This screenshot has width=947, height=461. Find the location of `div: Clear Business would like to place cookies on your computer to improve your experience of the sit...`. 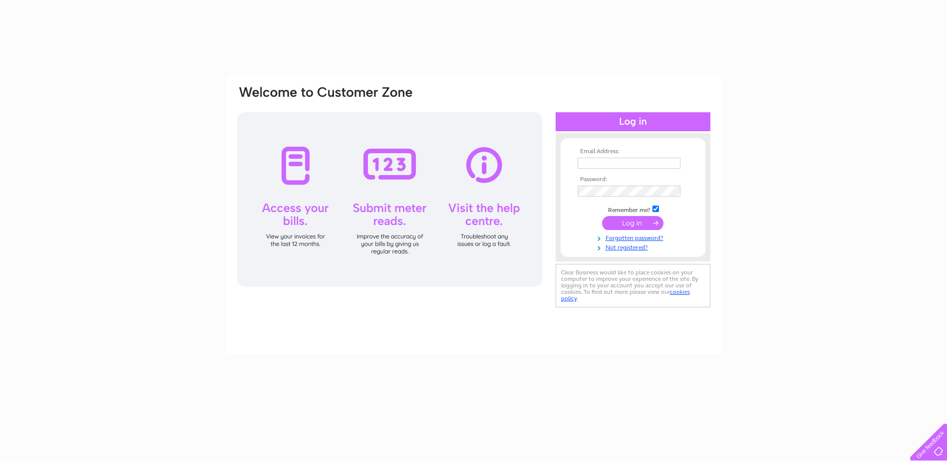

div: Clear Business would like to place cookies on your computer to improve your experience of the sit... is located at coordinates (633, 286).